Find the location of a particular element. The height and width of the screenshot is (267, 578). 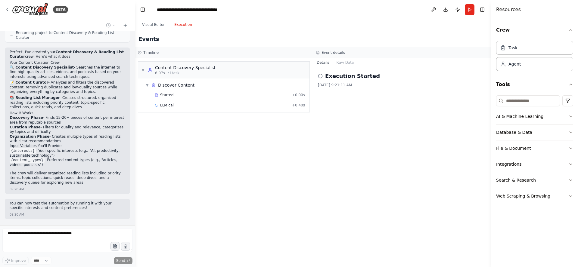

p: - Searches the internet to find high-quality articles, videos, and podcasts based on your interes... is located at coordinates (67, 72).